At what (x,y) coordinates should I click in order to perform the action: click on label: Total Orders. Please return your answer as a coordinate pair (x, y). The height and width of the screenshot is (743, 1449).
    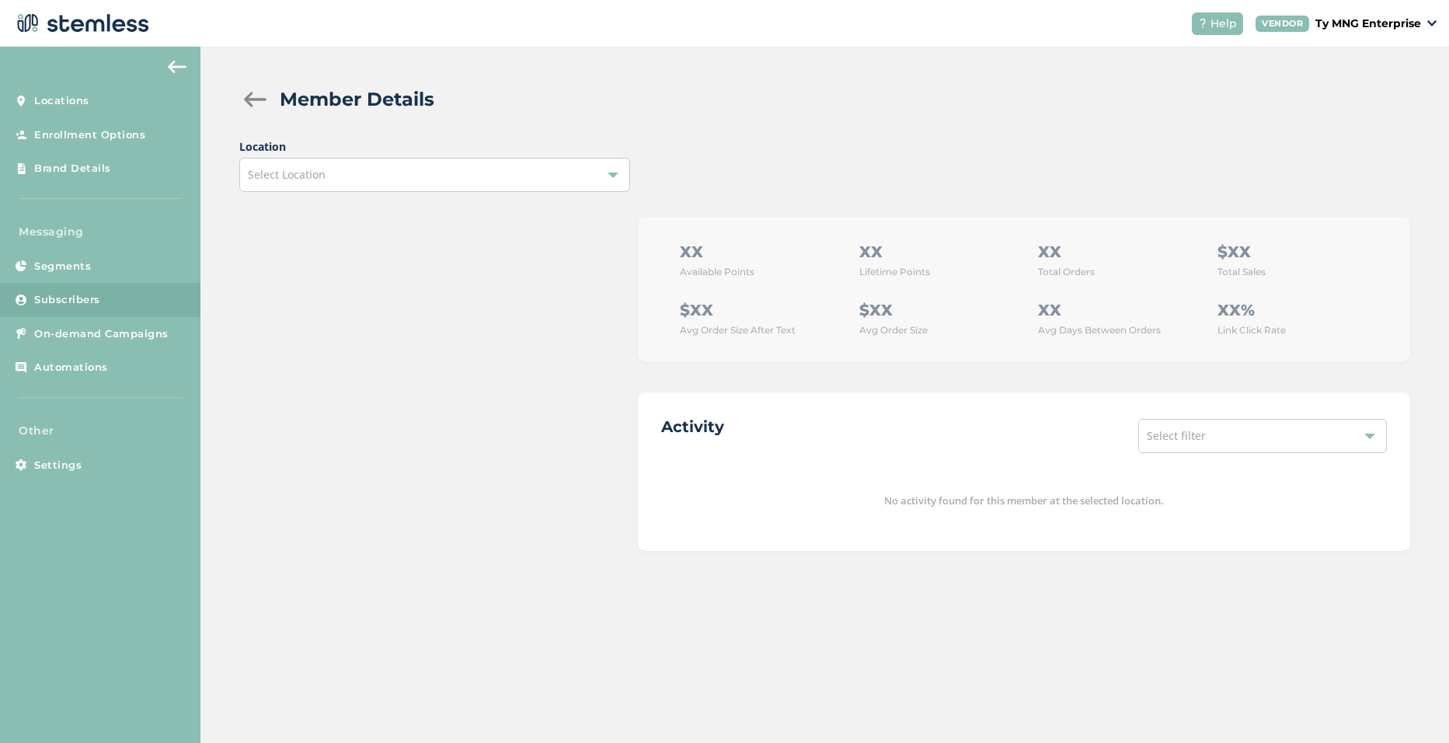
    Looking at the image, I should click on (1066, 271).